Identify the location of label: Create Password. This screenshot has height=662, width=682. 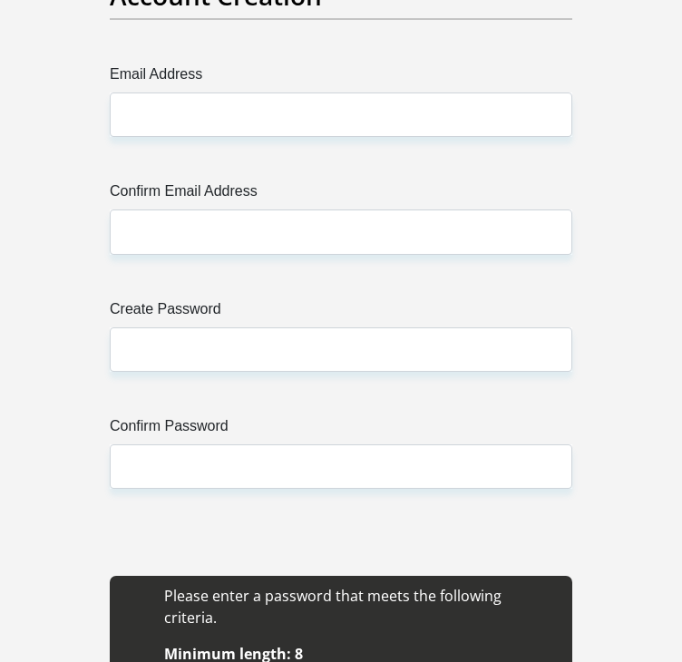
(341, 313).